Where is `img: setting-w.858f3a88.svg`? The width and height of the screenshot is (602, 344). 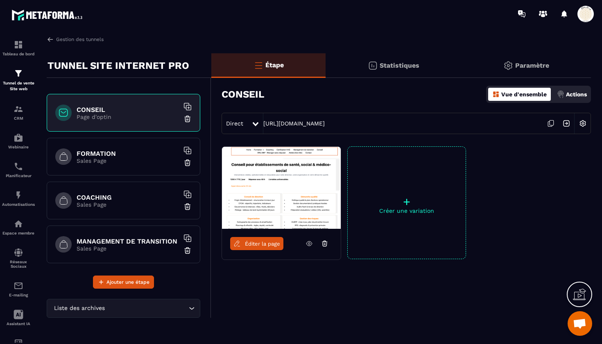 img: setting-w.858f3a88.svg is located at coordinates (583, 123).